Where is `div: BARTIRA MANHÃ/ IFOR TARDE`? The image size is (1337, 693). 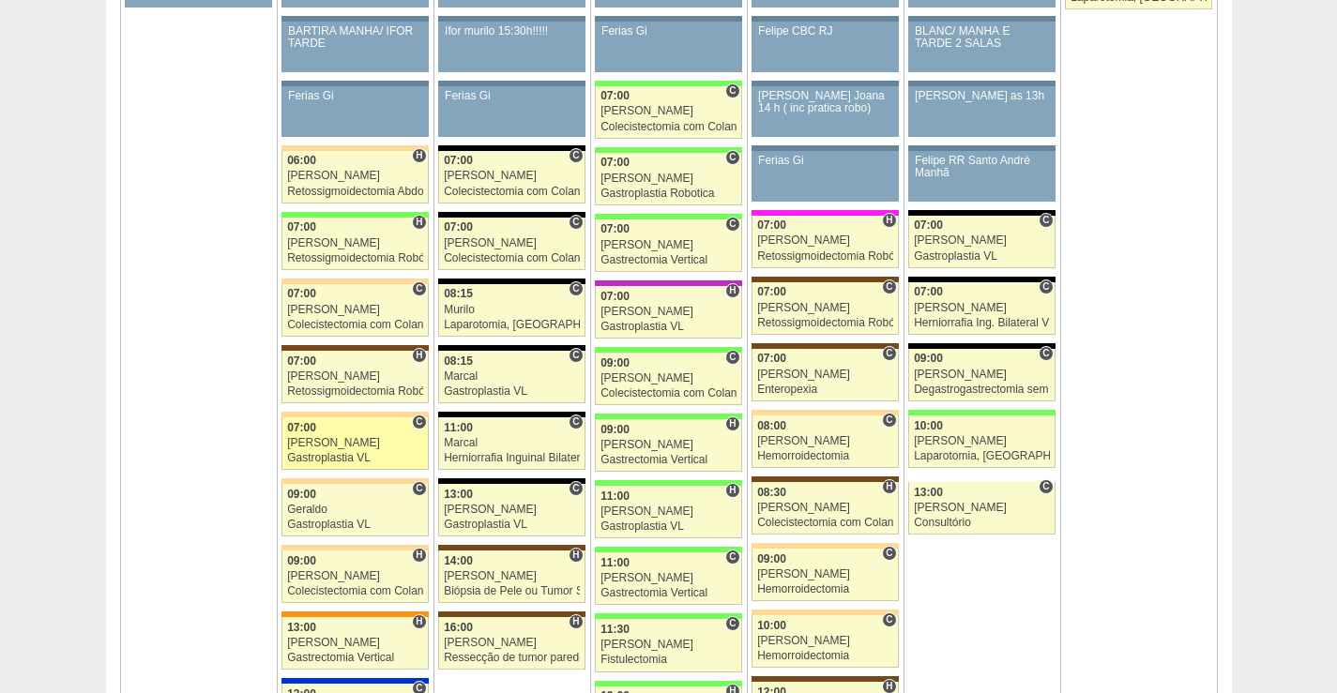 div: BARTIRA MANHÃ/ IFOR TARDE is located at coordinates (355, 38).